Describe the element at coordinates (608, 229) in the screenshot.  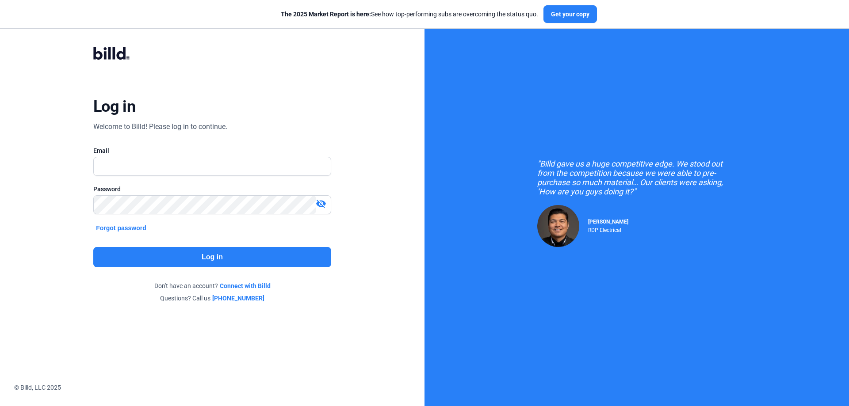
I see `div: RDP Electrical` at that location.